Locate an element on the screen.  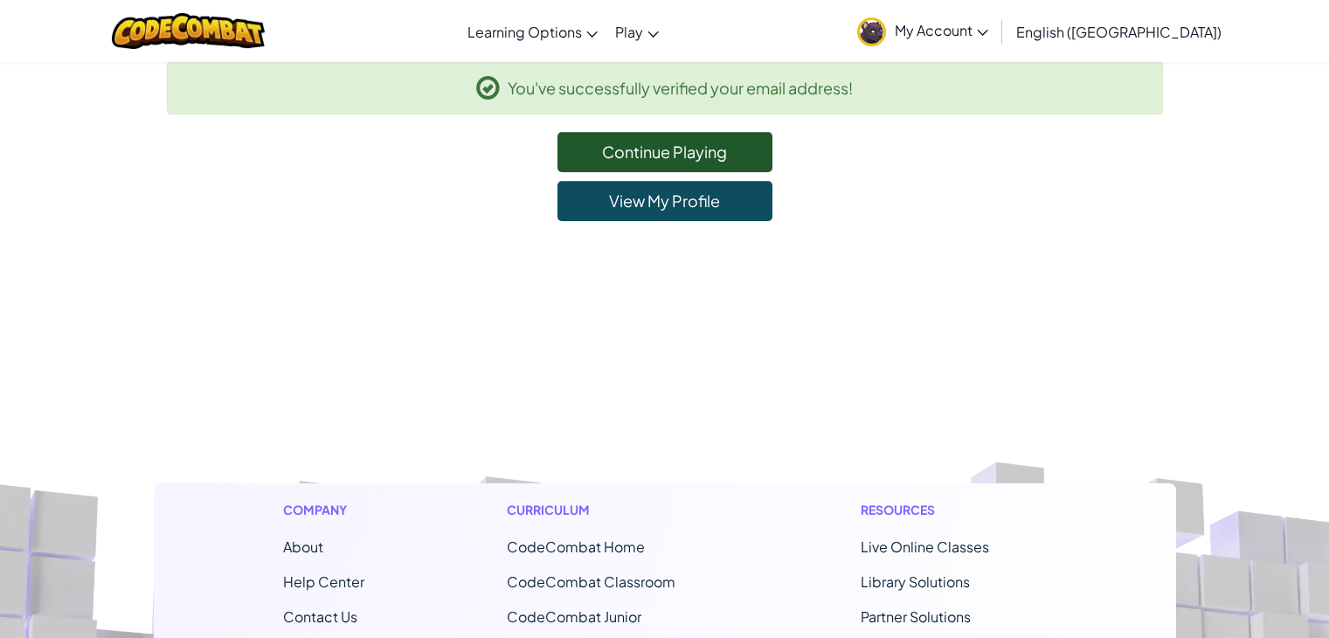
a: My Account is located at coordinates (923, 31).